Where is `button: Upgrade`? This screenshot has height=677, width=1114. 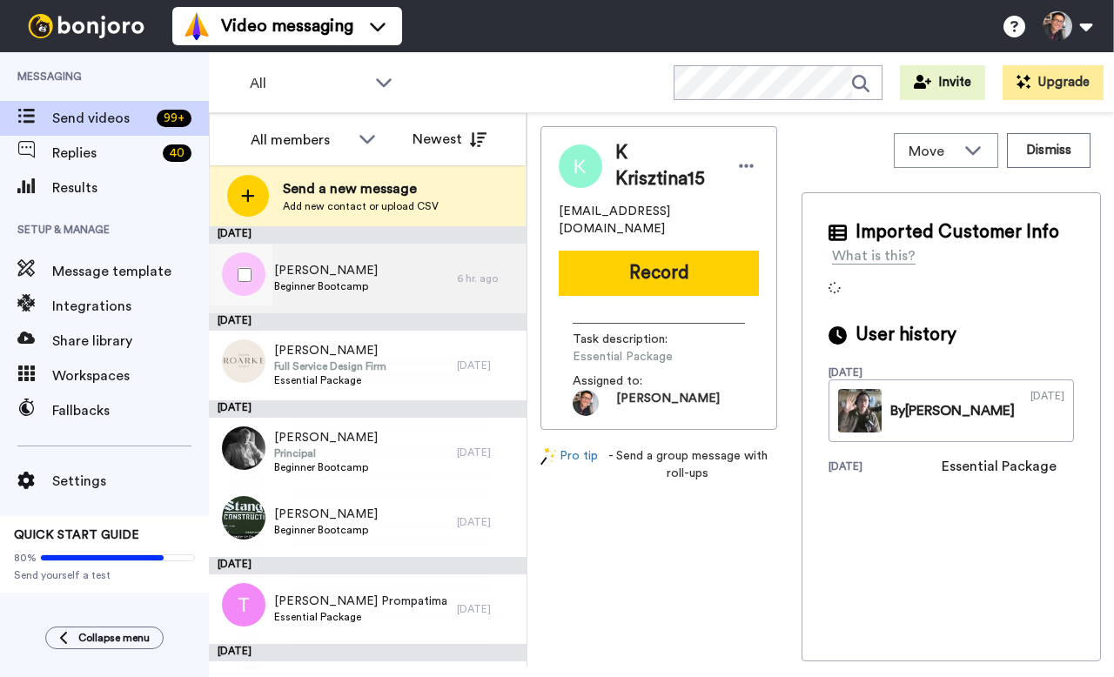
button: Upgrade is located at coordinates (1053, 83).